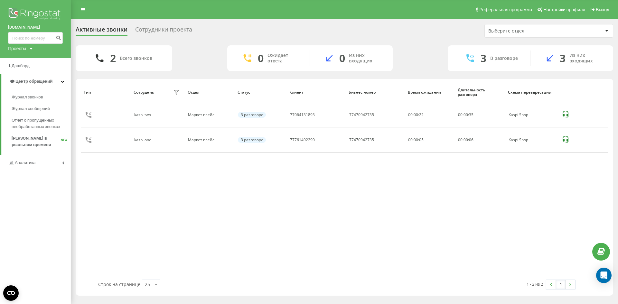 The image size is (618, 304). What do you see at coordinates (143, 115) in the screenshot?
I see `div: kaspi two` at bounding box center [143, 115].